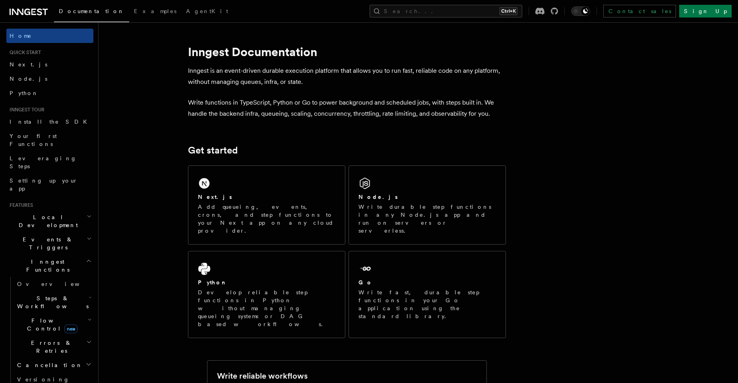 The height and width of the screenshot is (383, 738). I want to click on span: Setting up your app, so click(44, 184).